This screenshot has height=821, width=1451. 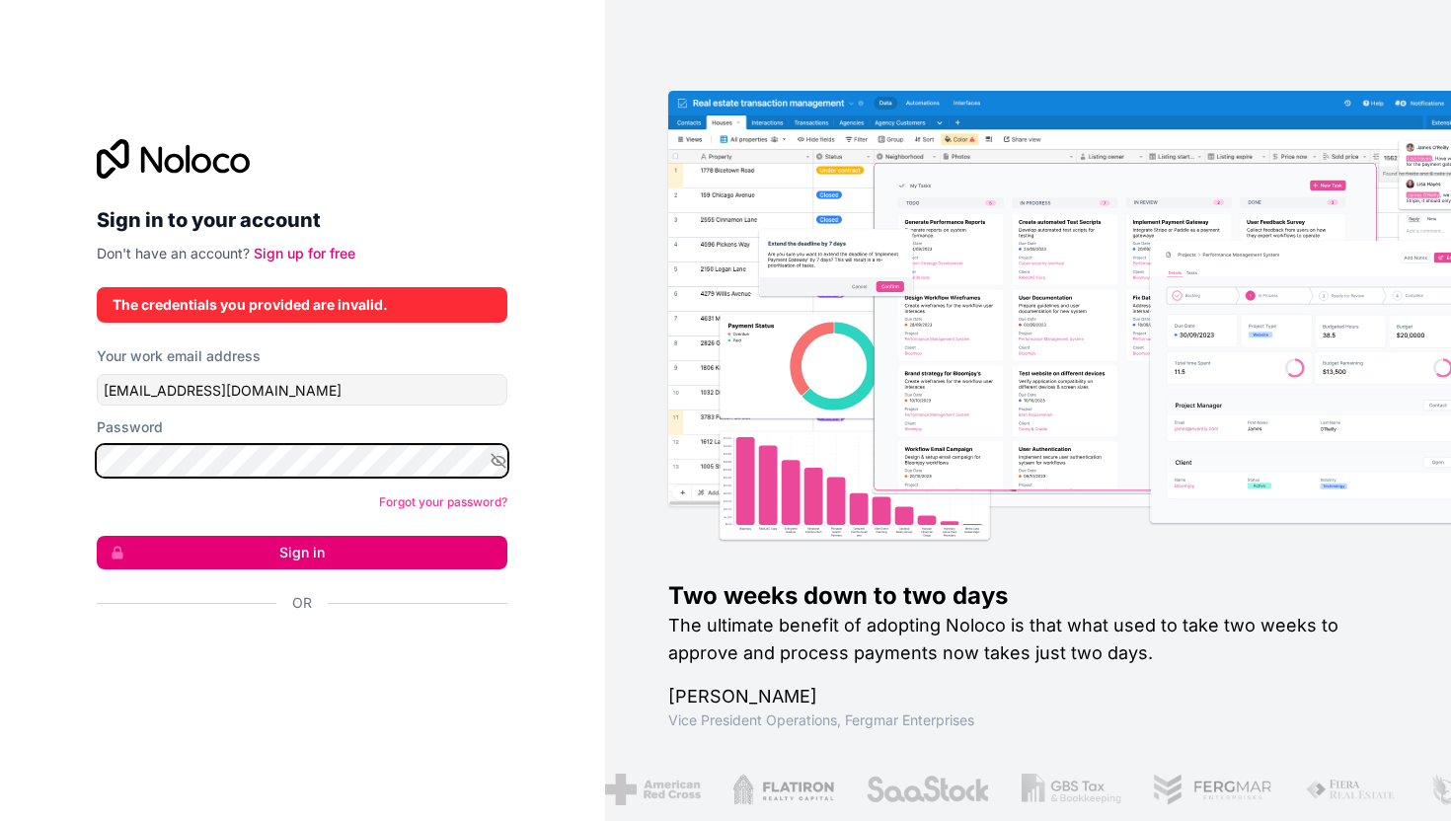 What do you see at coordinates (302, 461) in the screenshot?
I see `input: Password` at bounding box center [302, 461].